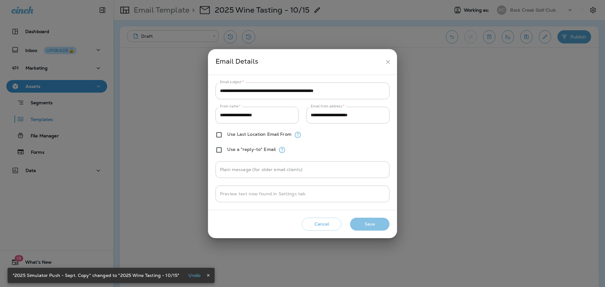 This screenshot has width=605, height=287. I want to click on div: Email Details, so click(299, 62).